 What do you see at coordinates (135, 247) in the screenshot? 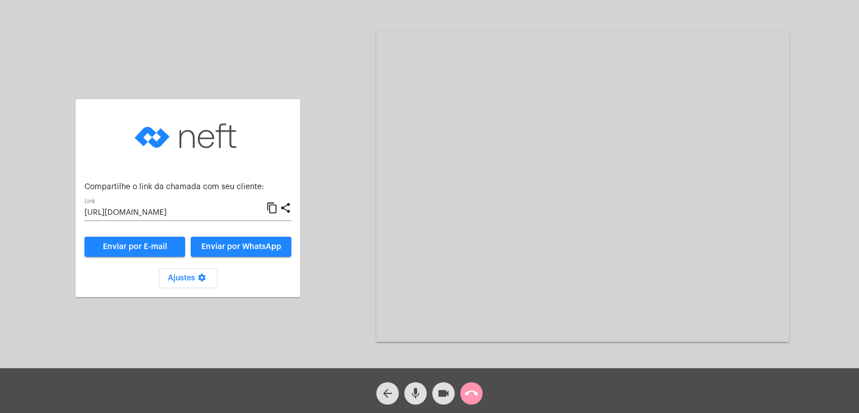
I see `a: Enviar por E-mail` at bounding box center [135, 247].